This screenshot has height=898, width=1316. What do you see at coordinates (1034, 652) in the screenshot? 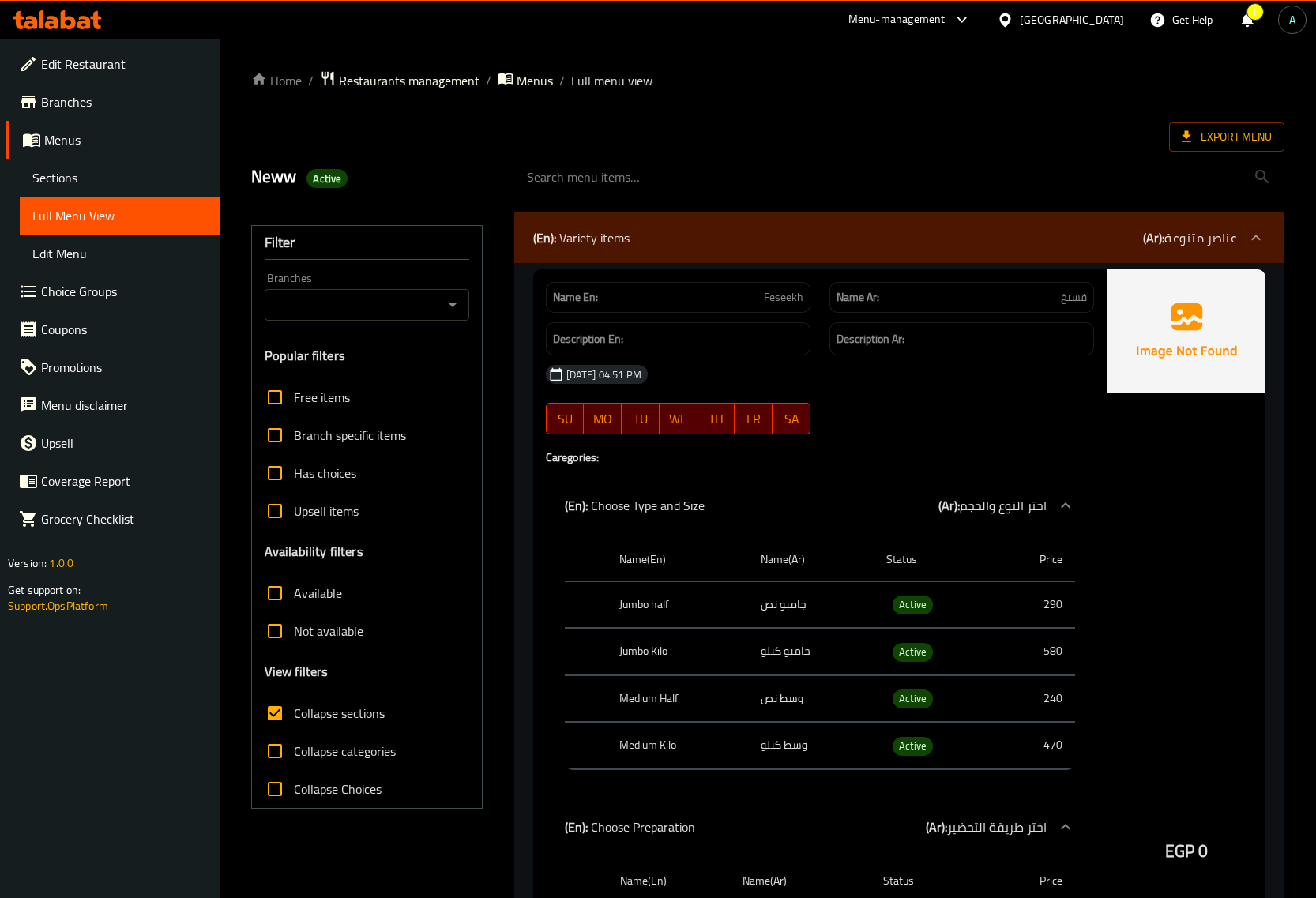
I see `td: 580` at bounding box center [1034, 652].